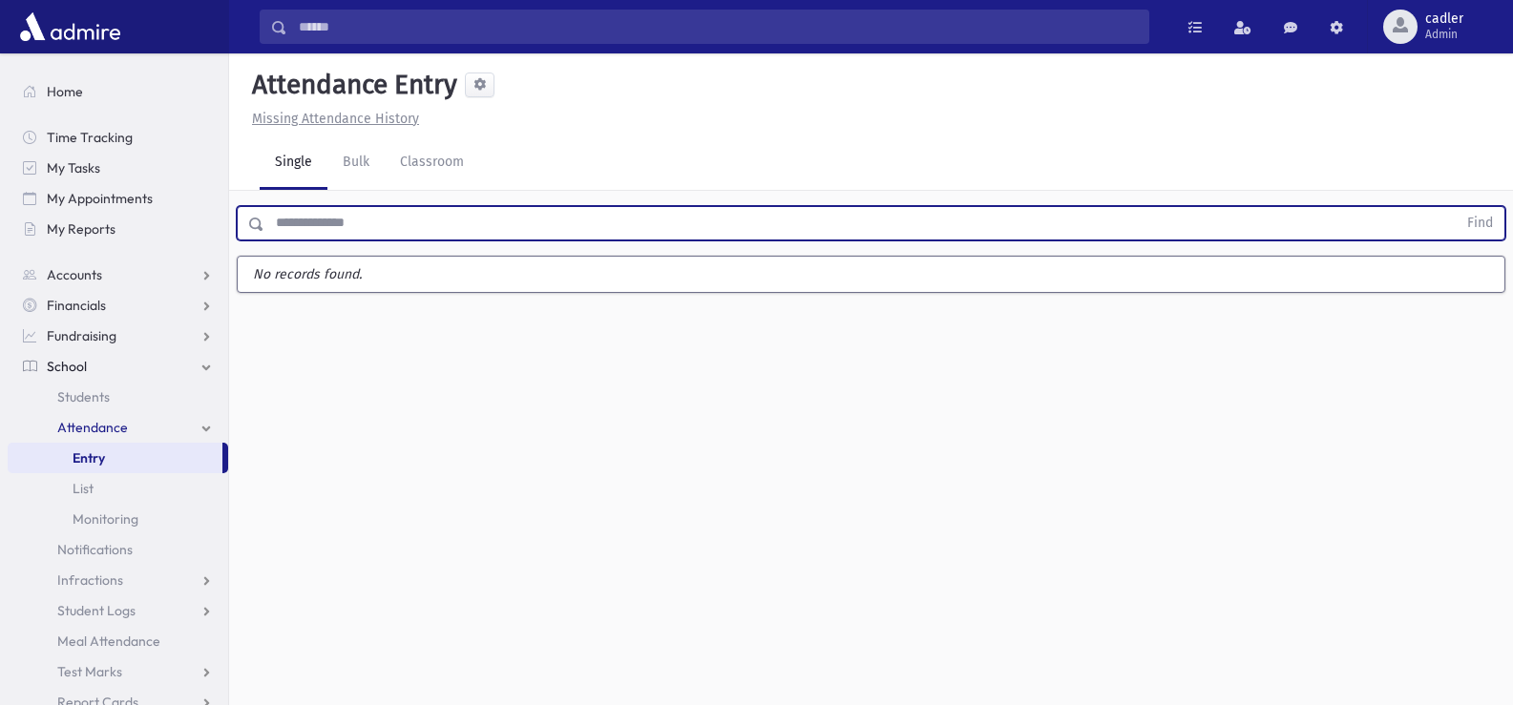 The height and width of the screenshot is (705, 1513). I want to click on a: Attendance, so click(117, 428).